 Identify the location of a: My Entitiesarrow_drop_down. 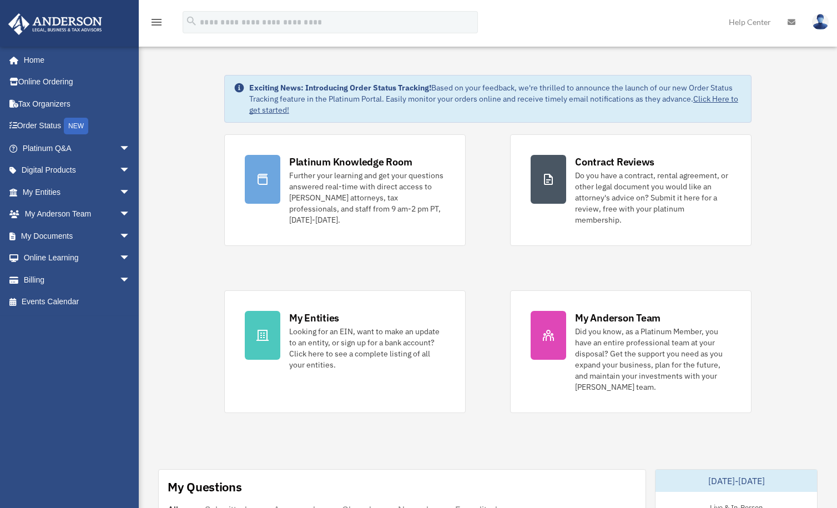
(77, 192).